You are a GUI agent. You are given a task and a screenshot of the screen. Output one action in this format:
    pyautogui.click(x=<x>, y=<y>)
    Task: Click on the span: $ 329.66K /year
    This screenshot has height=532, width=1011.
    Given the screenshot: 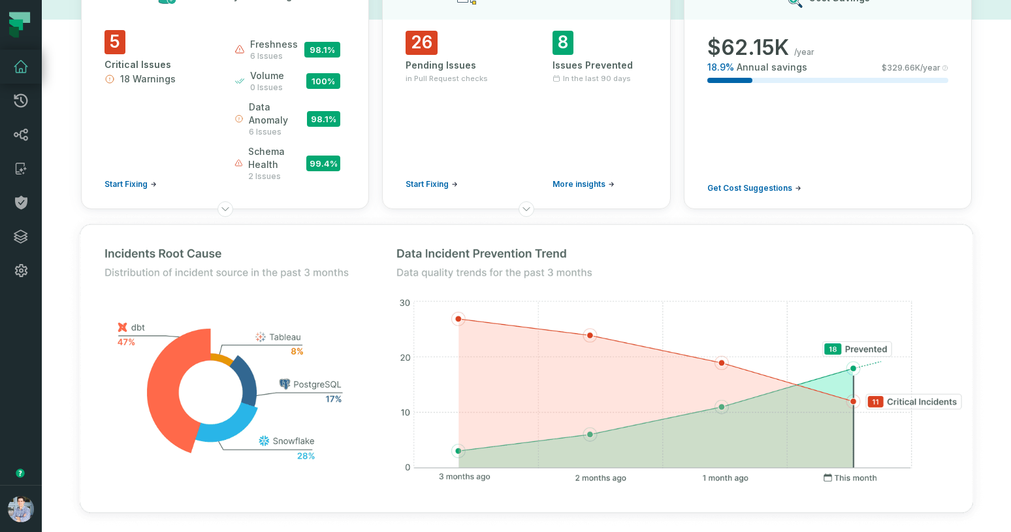 What is the action you would take?
    pyautogui.click(x=911, y=68)
    